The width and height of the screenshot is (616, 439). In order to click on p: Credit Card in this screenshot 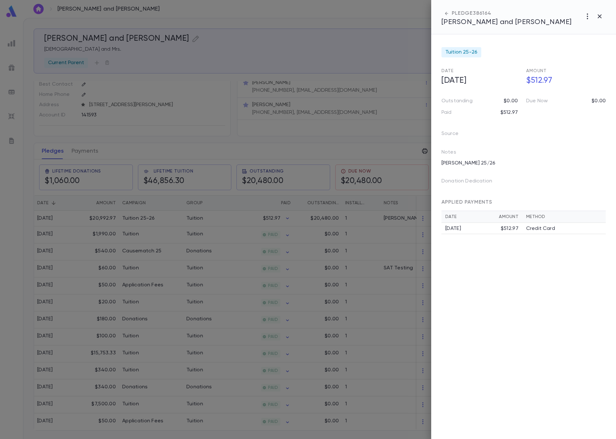, I will do `click(540, 229)`.